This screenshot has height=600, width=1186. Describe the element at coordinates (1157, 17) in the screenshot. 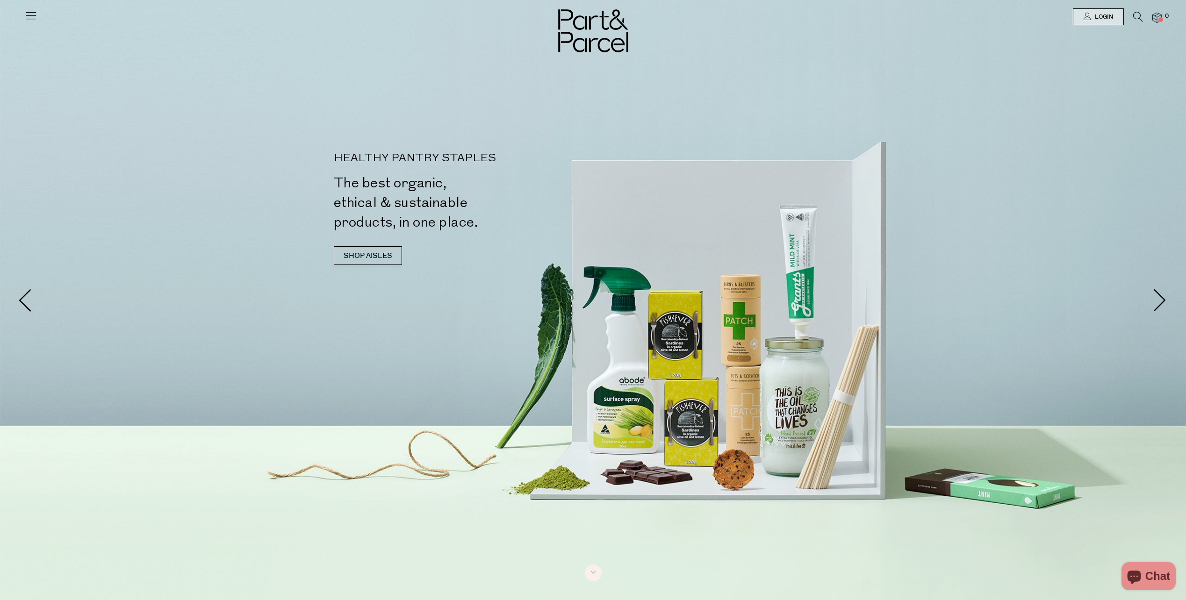

I see `a: 0` at that location.